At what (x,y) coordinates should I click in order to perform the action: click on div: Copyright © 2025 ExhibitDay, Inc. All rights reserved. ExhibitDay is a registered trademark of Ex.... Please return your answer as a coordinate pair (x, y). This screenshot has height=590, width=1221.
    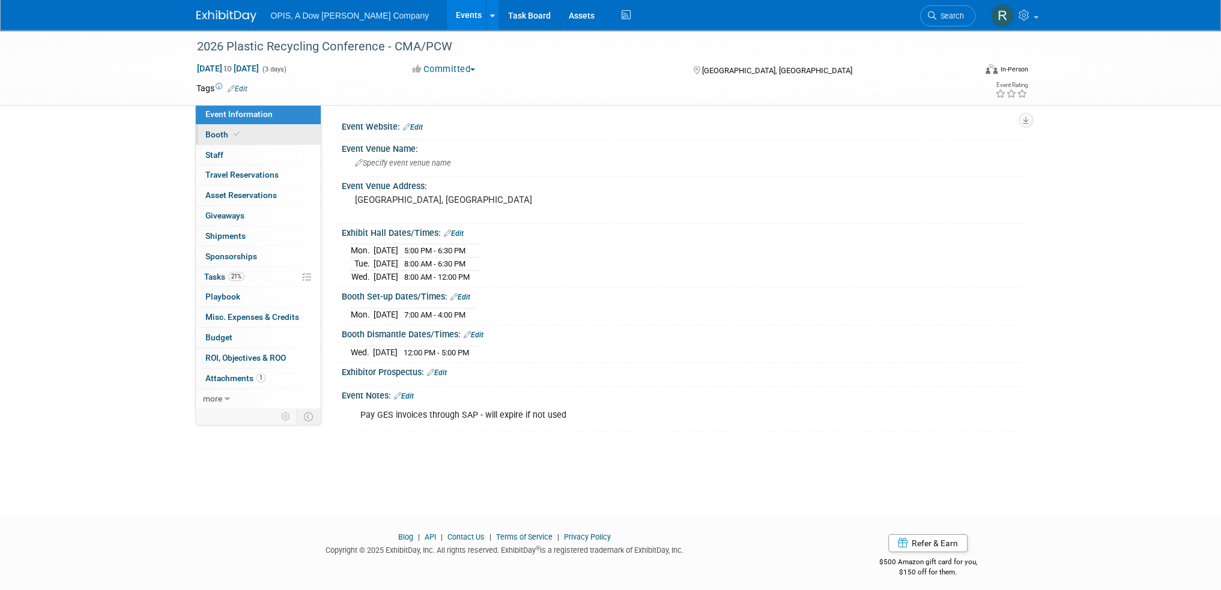
    Looking at the image, I should click on (505, 549).